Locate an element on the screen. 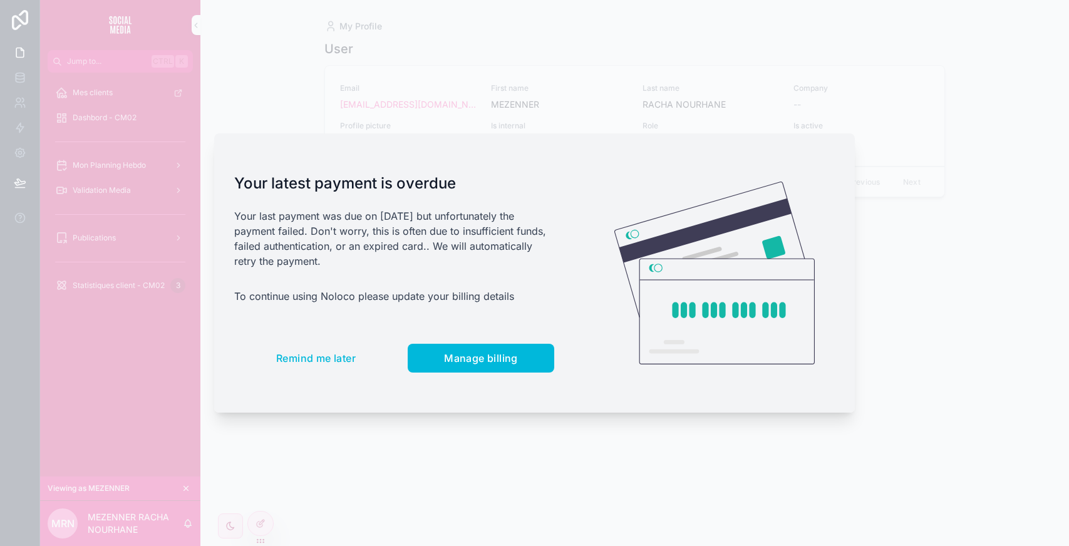  img: Credit card illustration is located at coordinates (715, 273).